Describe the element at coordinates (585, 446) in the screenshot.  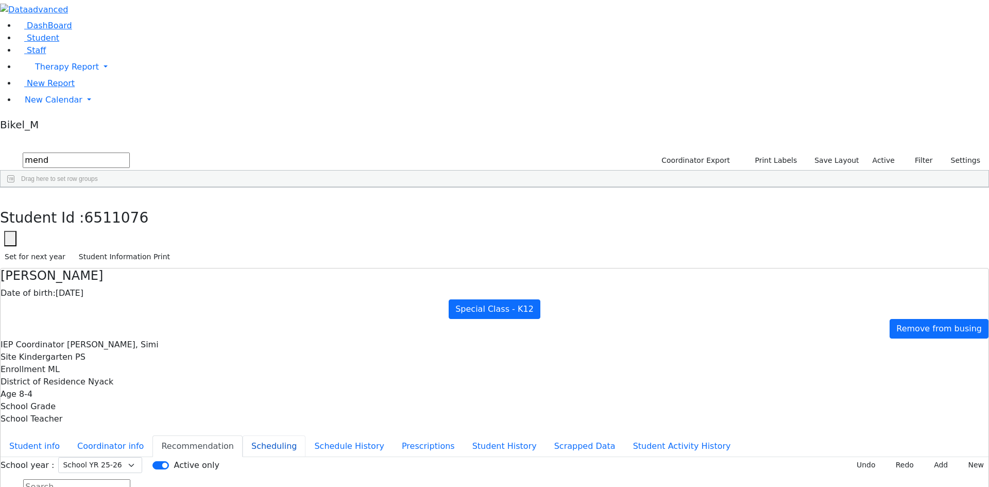
I see `button: Scrapped Data` at that location.